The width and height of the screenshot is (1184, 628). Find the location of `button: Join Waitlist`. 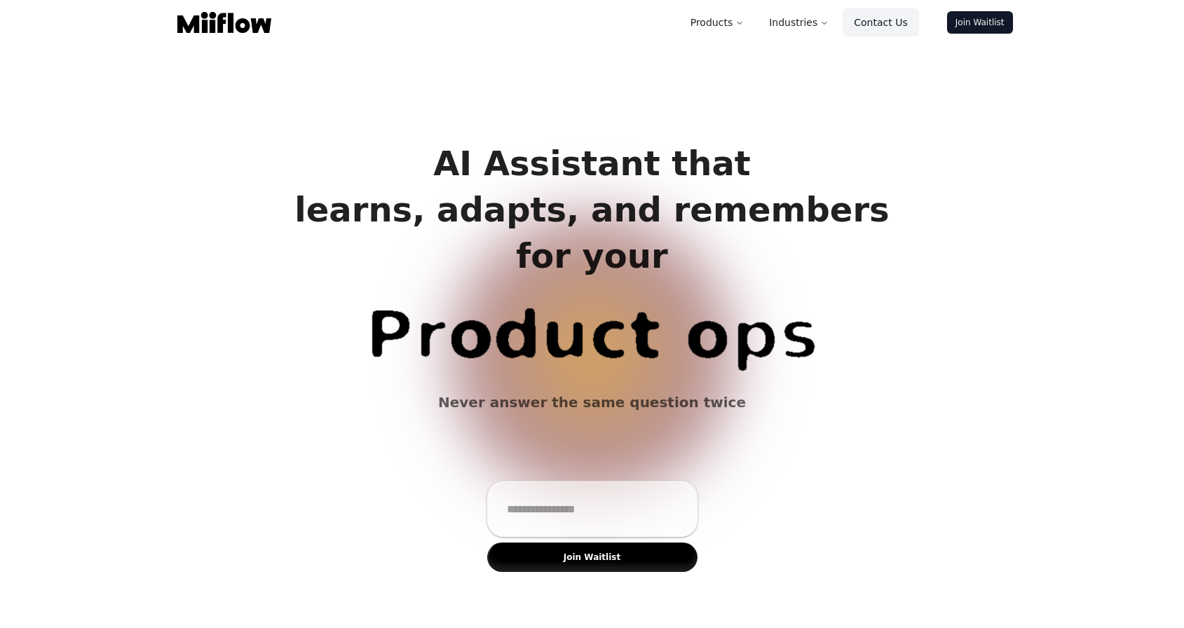

button: Join Waitlist is located at coordinates (592, 557).